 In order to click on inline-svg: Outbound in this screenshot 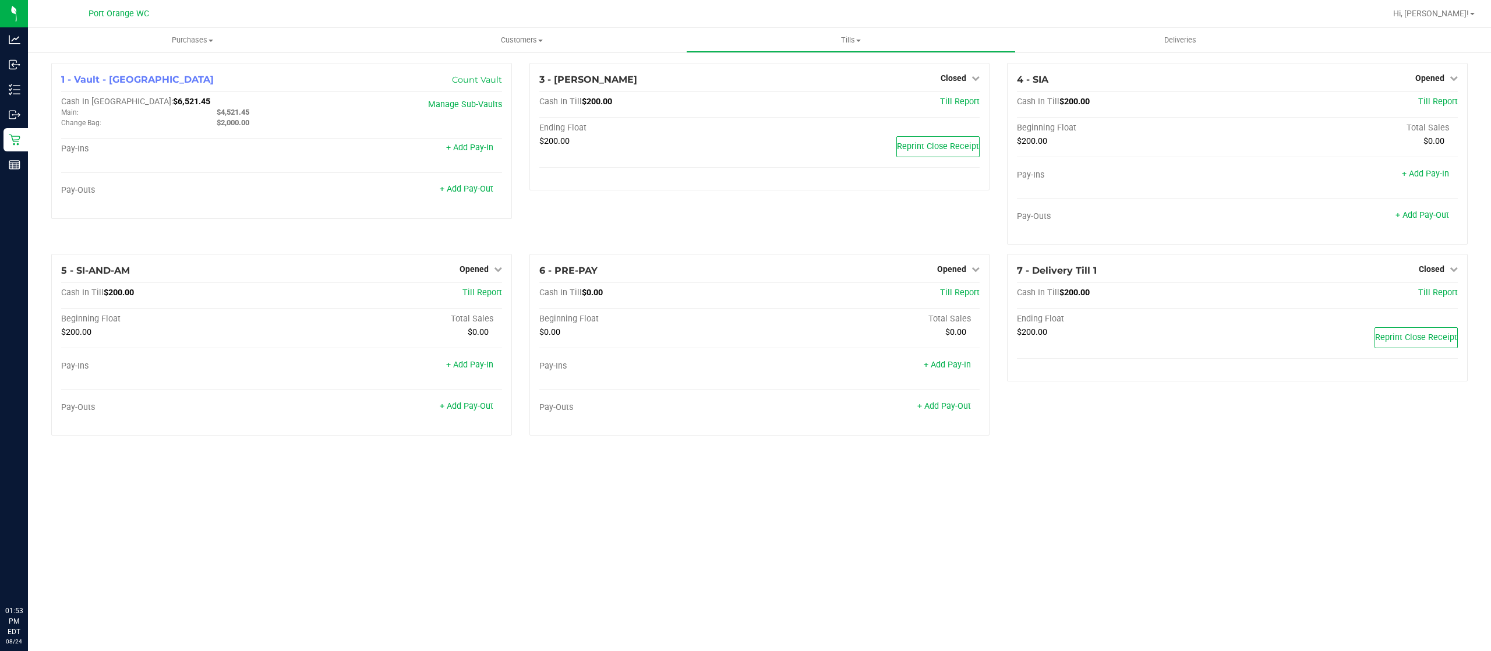, I will do `click(15, 115)`.